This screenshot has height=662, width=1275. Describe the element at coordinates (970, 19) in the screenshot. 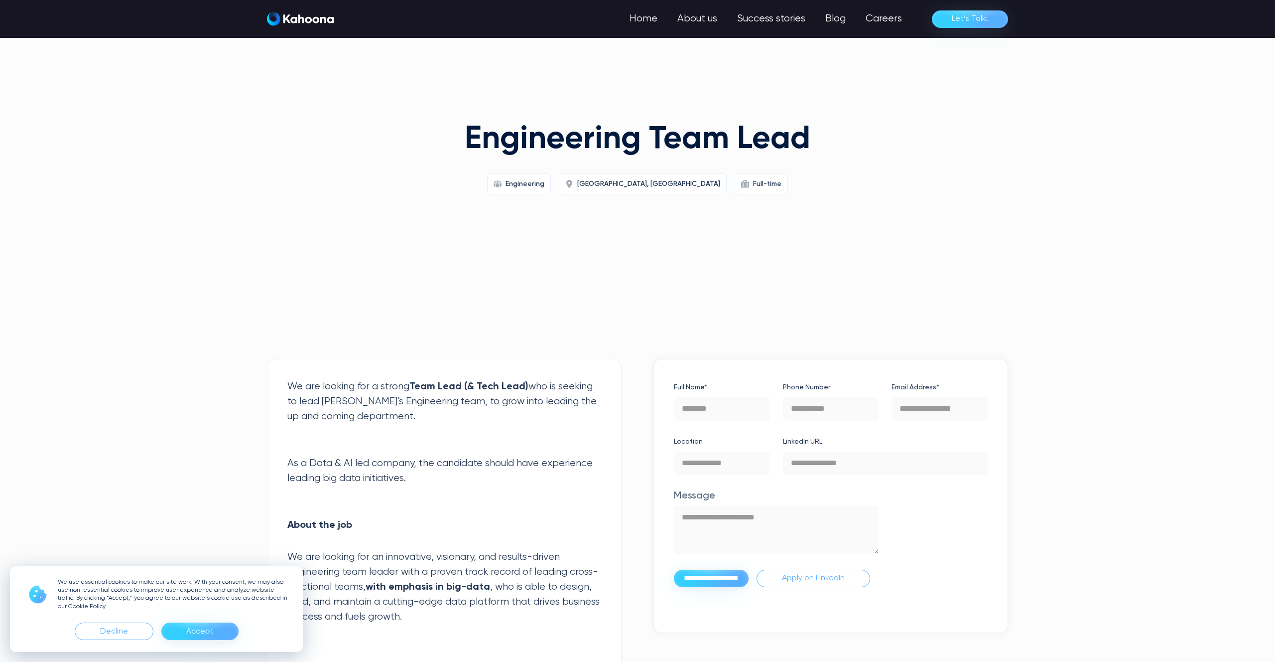

I see `div: Let’s Talk!` at that location.